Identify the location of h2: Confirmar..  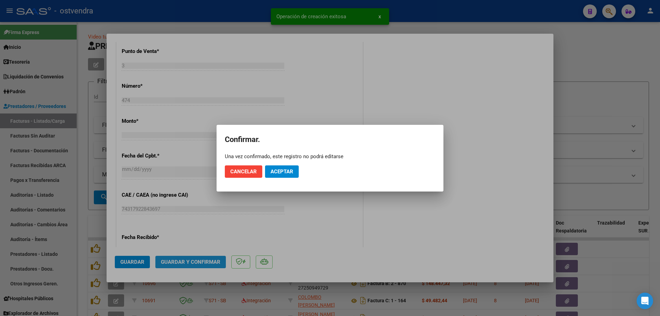
(330, 139).